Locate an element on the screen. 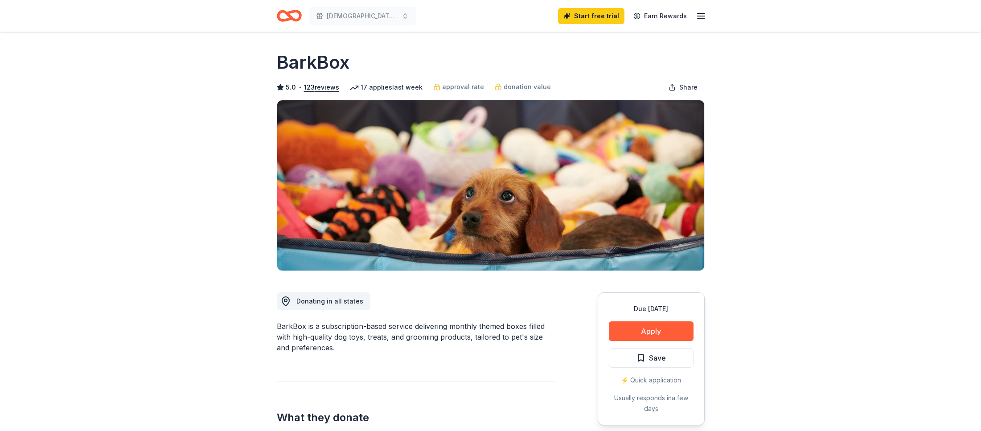 Image resolution: width=981 pixels, height=431 pixels. a: Home is located at coordinates (289, 16).